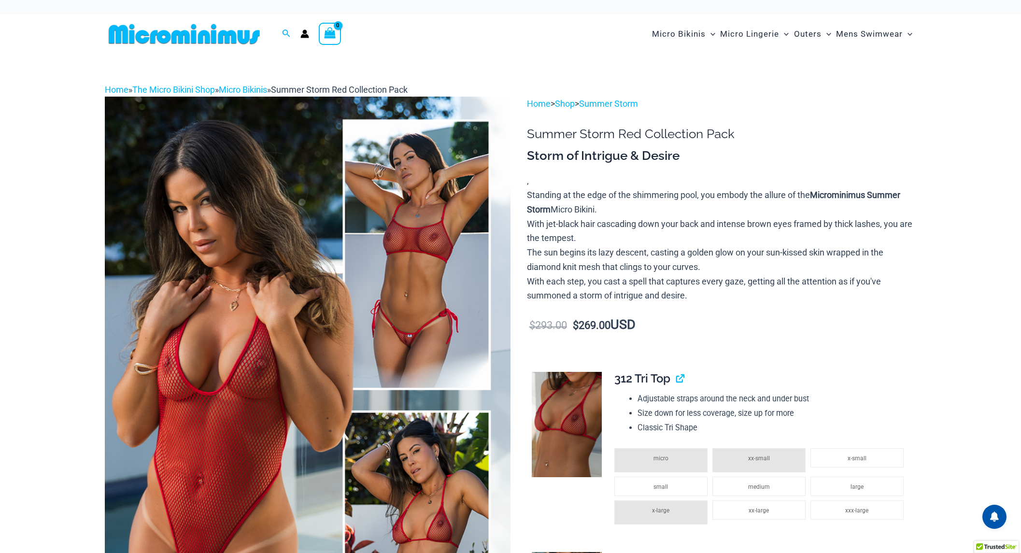 This screenshot has height=553, width=1021. What do you see at coordinates (874, 34) in the screenshot?
I see `a: Mens SwimwearMenu ToggleMenu Toggle` at bounding box center [874, 34].